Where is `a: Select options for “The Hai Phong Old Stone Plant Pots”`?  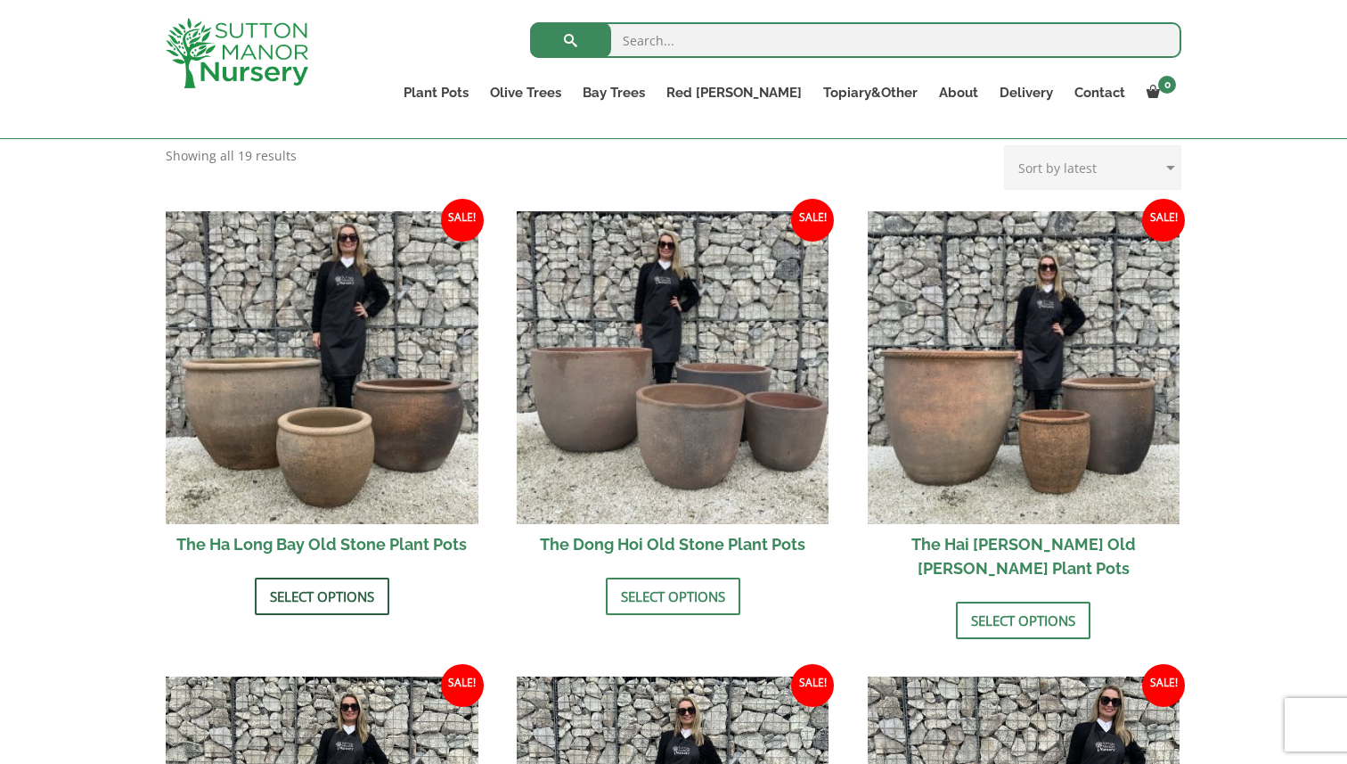
a: Select options for “The Hai Phong Old Stone Plant Pots” is located at coordinates (1023, 620).